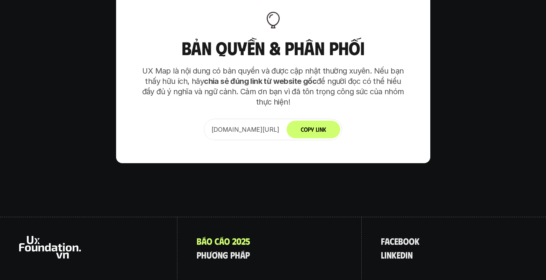 The image size is (546, 280). What do you see at coordinates (402, 255) in the screenshot?
I see `span: d` at bounding box center [402, 255].